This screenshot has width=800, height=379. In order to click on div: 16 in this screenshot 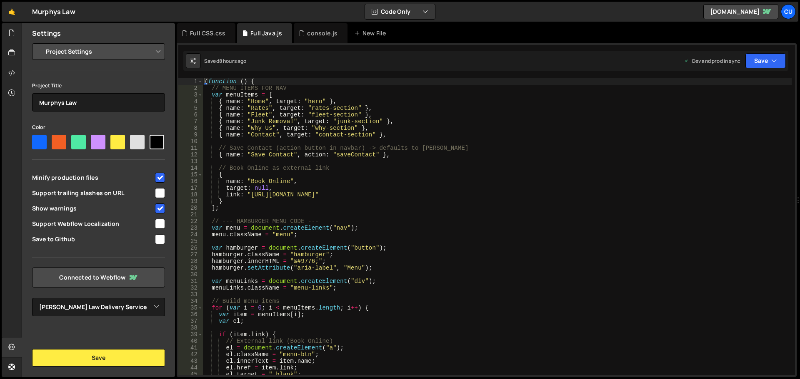, I will do `click(190, 182)`.